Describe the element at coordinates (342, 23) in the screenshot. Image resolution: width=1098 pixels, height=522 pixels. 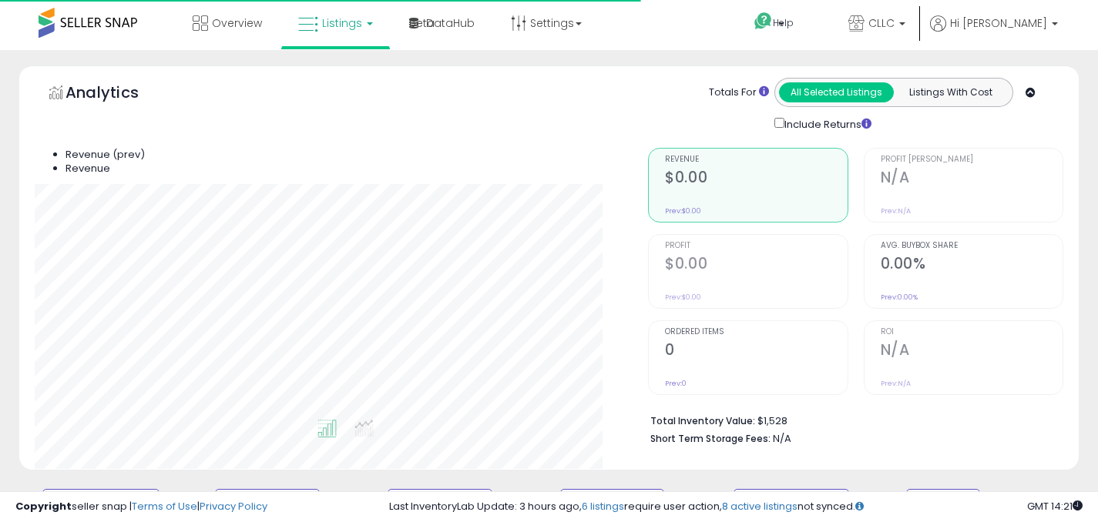
I see `span: Listings` at that location.